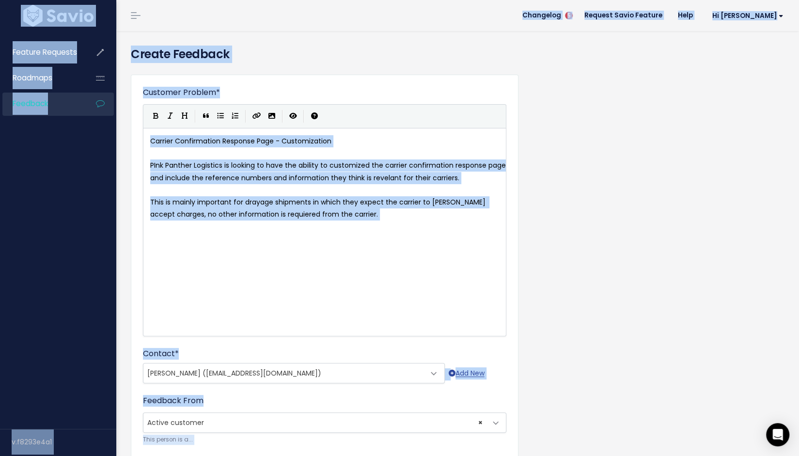 This screenshot has height=456, width=799. I want to click on a: Add New, so click(467, 373).